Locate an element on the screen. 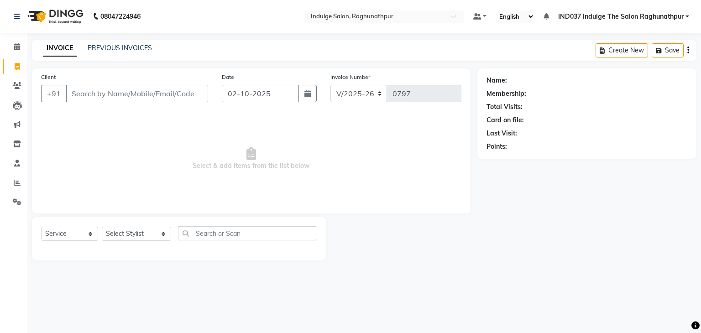  input: Search by Name/Mobile/Email/Code is located at coordinates (137, 94).